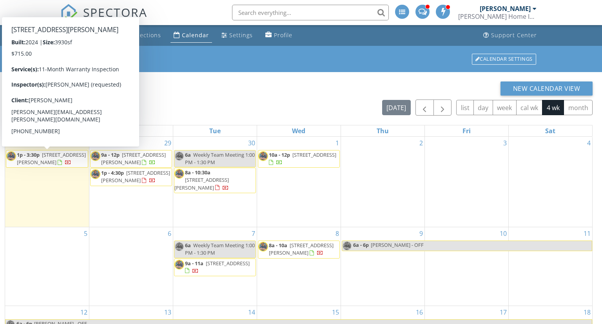  Describe the element at coordinates (467, 267) in the screenshot. I see `td: Go to October 10, 2025` at that location.